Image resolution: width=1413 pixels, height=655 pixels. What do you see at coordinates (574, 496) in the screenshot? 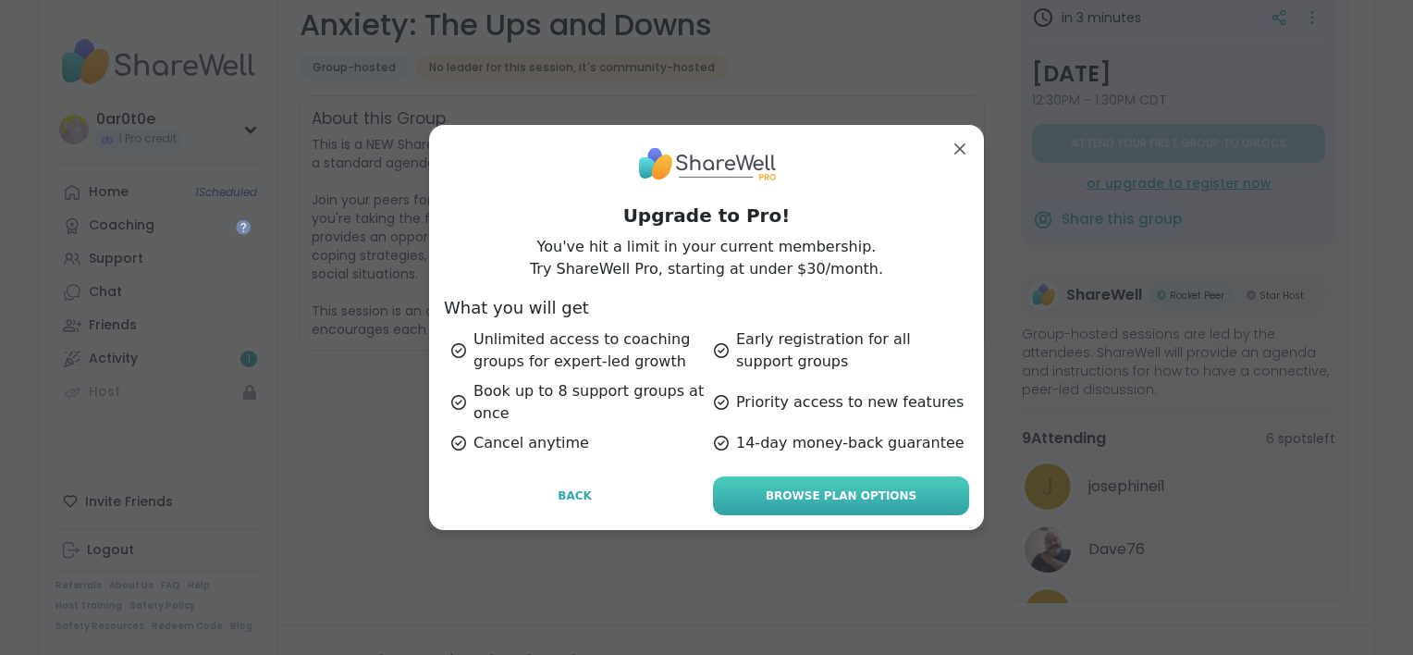
I see `span: Back` at bounding box center [574, 496].